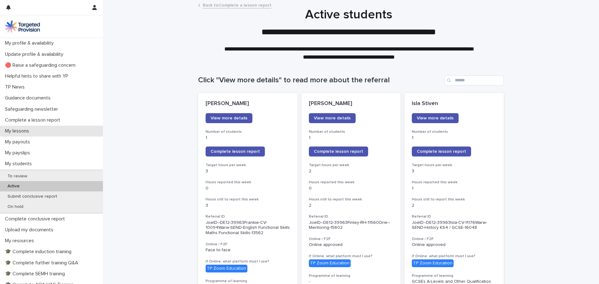  Describe the element at coordinates (15, 207) in the screenshot. I see `p: On hold` at that location.